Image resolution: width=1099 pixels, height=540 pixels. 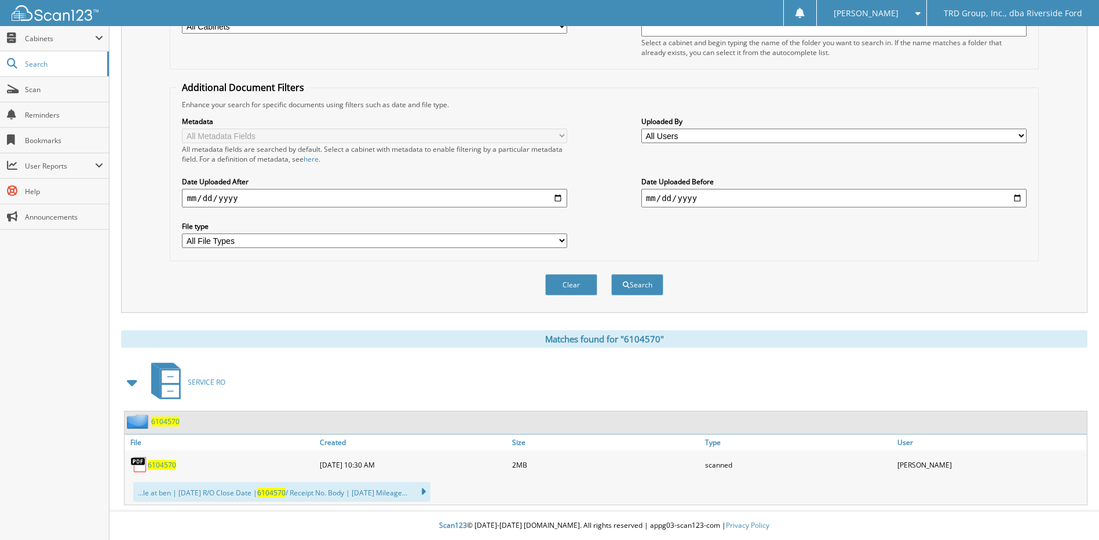 What do you see at coordinates (63, 64) in the screenshot?
I see `span: Search` at bounding box center [63, 64].